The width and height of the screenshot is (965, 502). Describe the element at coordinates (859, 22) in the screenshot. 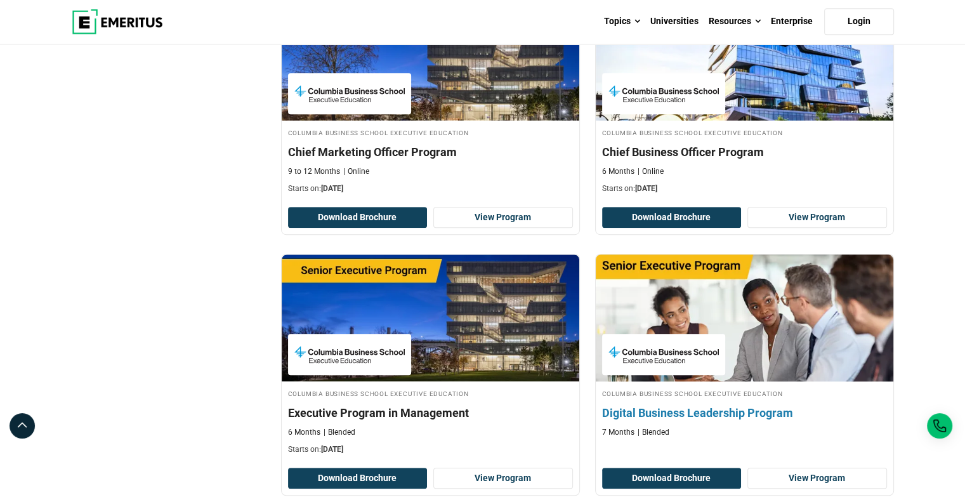

I see `a: Login` at that location.